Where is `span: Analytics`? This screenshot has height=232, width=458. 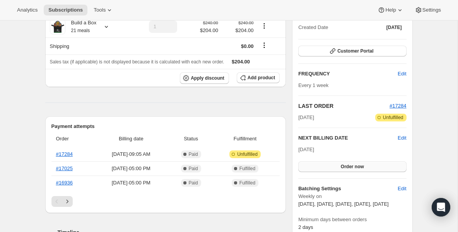
span: Analytics is located at coordinates (27, 10).